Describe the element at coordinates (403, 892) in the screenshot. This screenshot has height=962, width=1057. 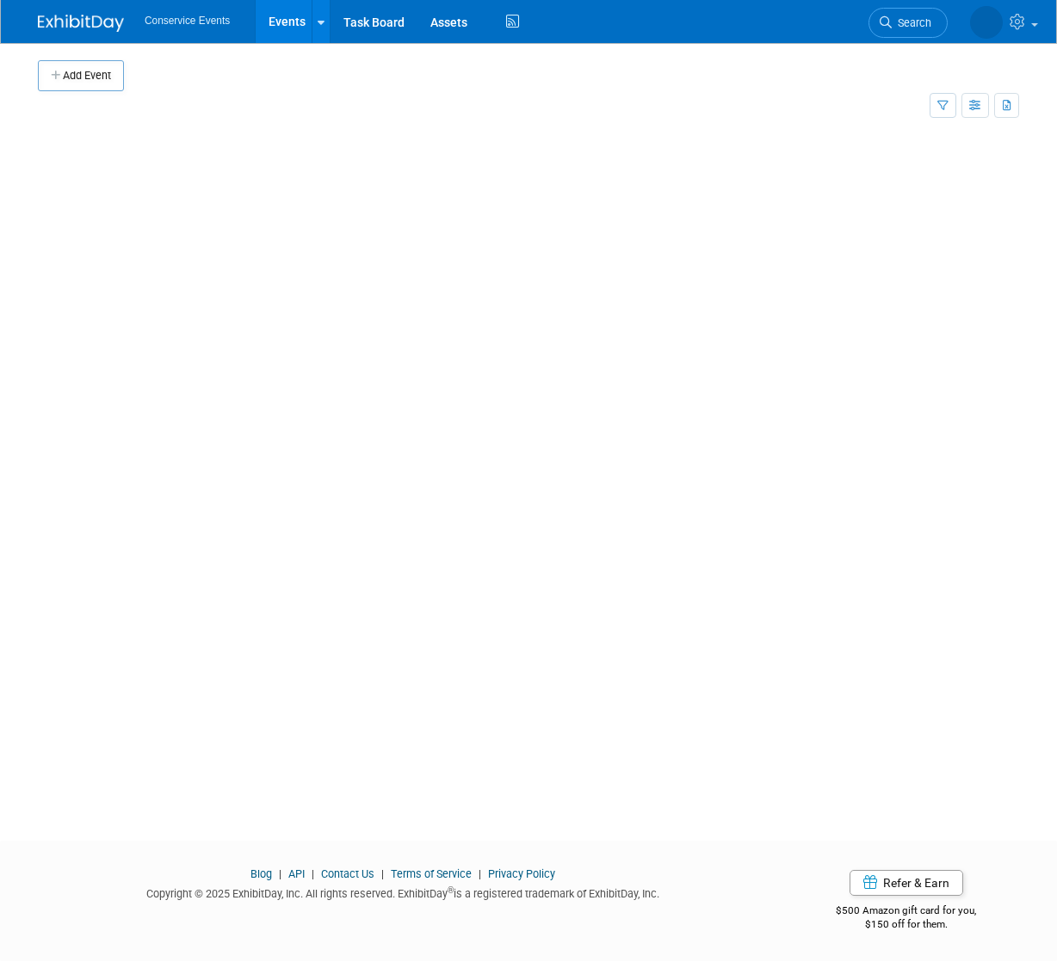
I see `div: Copyright © 2025 ExhibitDay, Inc. All rights reserved. ExhibitDay is a registered trademark of Ex...` at that location.